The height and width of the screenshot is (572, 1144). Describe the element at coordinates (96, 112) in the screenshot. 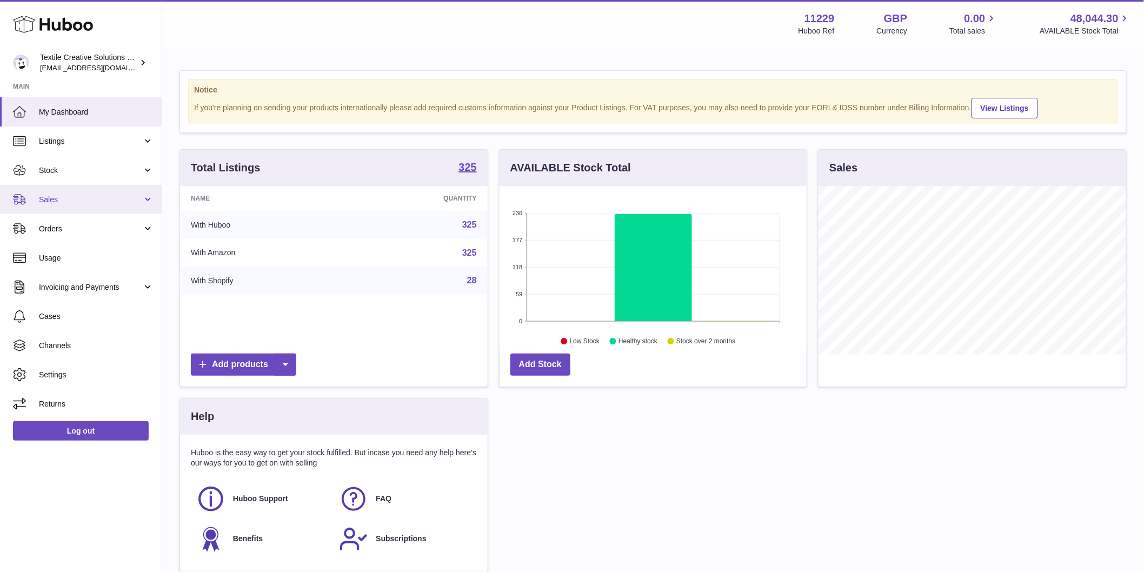

I see `span: My Dashboard` at that location.